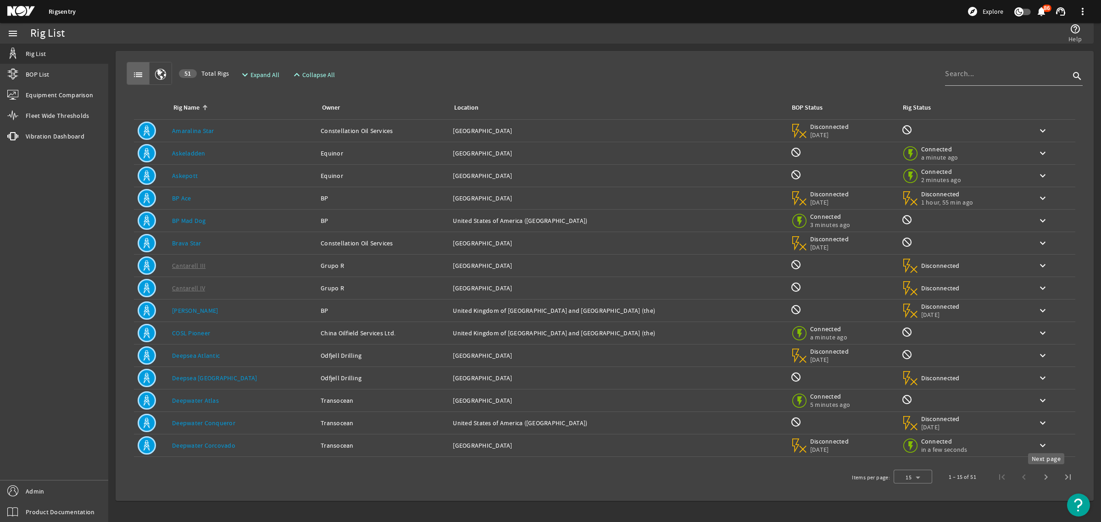 This screenshot has height=522, width=1101. What do you see at coordinates (191, 333) in the screenshot?
I see `a: COSL Pioneer` at bounding box center [191, 333].